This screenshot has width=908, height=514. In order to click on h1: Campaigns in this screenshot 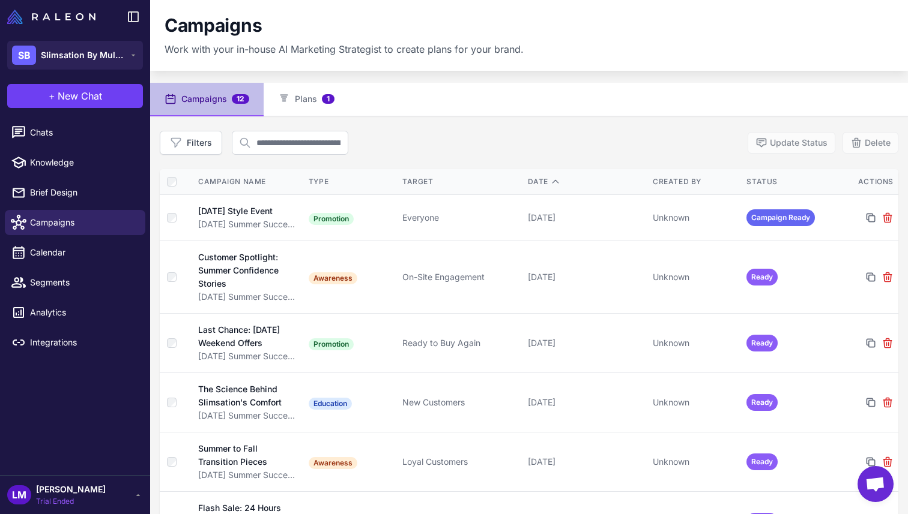, I will do `click(213, 26)`.